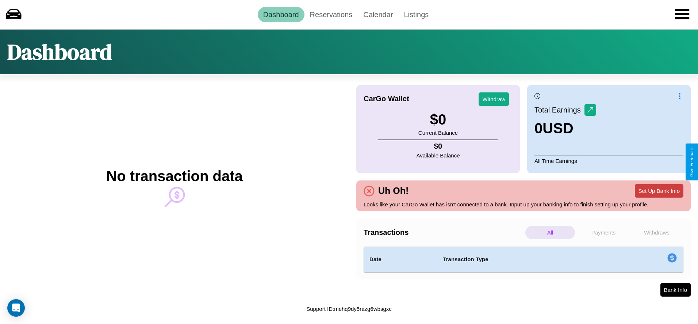 The height and width of the screenshot is (324, 698). Describe the element at coordinates (493, 99) in the screenshot. I see `button: Withdraw` at that location.